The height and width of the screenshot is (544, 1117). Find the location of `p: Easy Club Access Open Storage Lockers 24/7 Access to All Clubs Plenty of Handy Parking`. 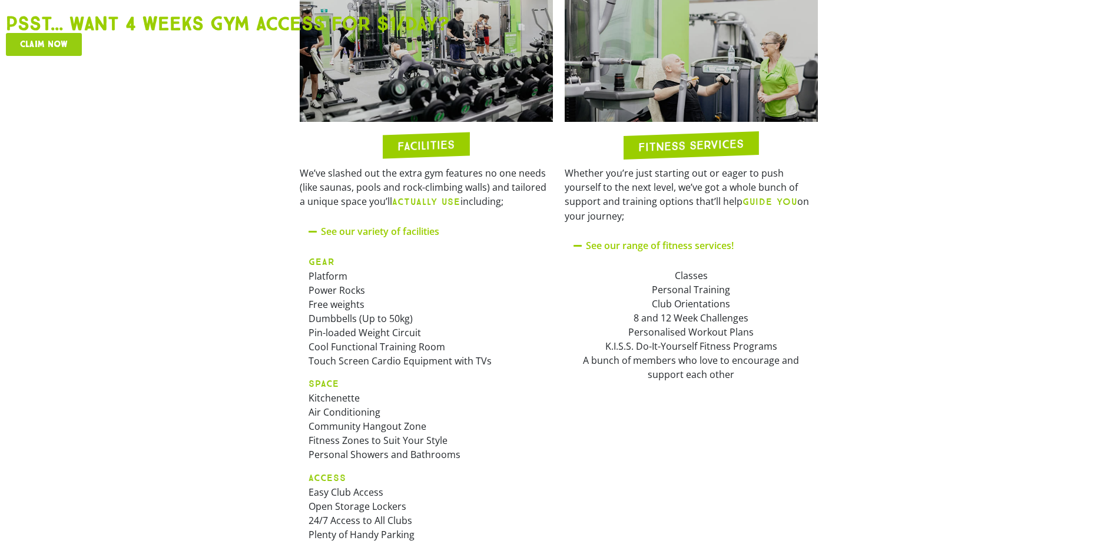

p: Easy Club Access Open Storage Lockers 24/7 Access to All Clubs Plenty of Handy Parking is located at coordinates (426, 506).